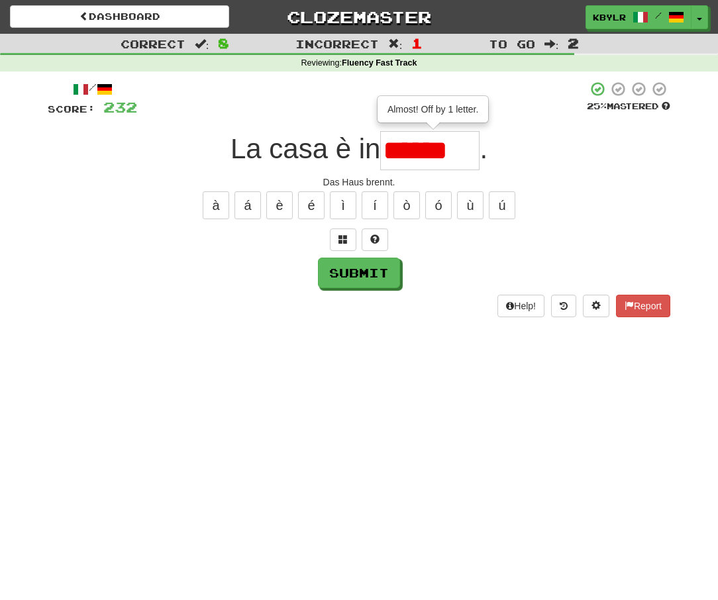 This screenshot has height=600, width=718. What do you see at coordinates (521, 306) in the screenshot?
I see `button: Help!` at bounding box center [521, 306].